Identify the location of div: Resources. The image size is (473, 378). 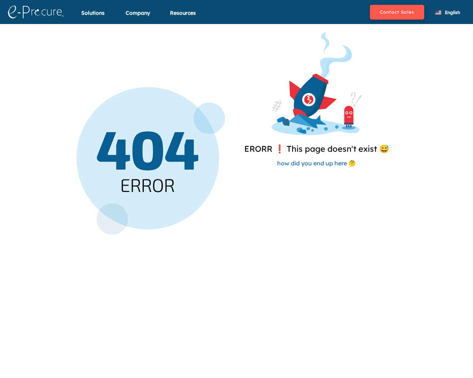
(183, 17).